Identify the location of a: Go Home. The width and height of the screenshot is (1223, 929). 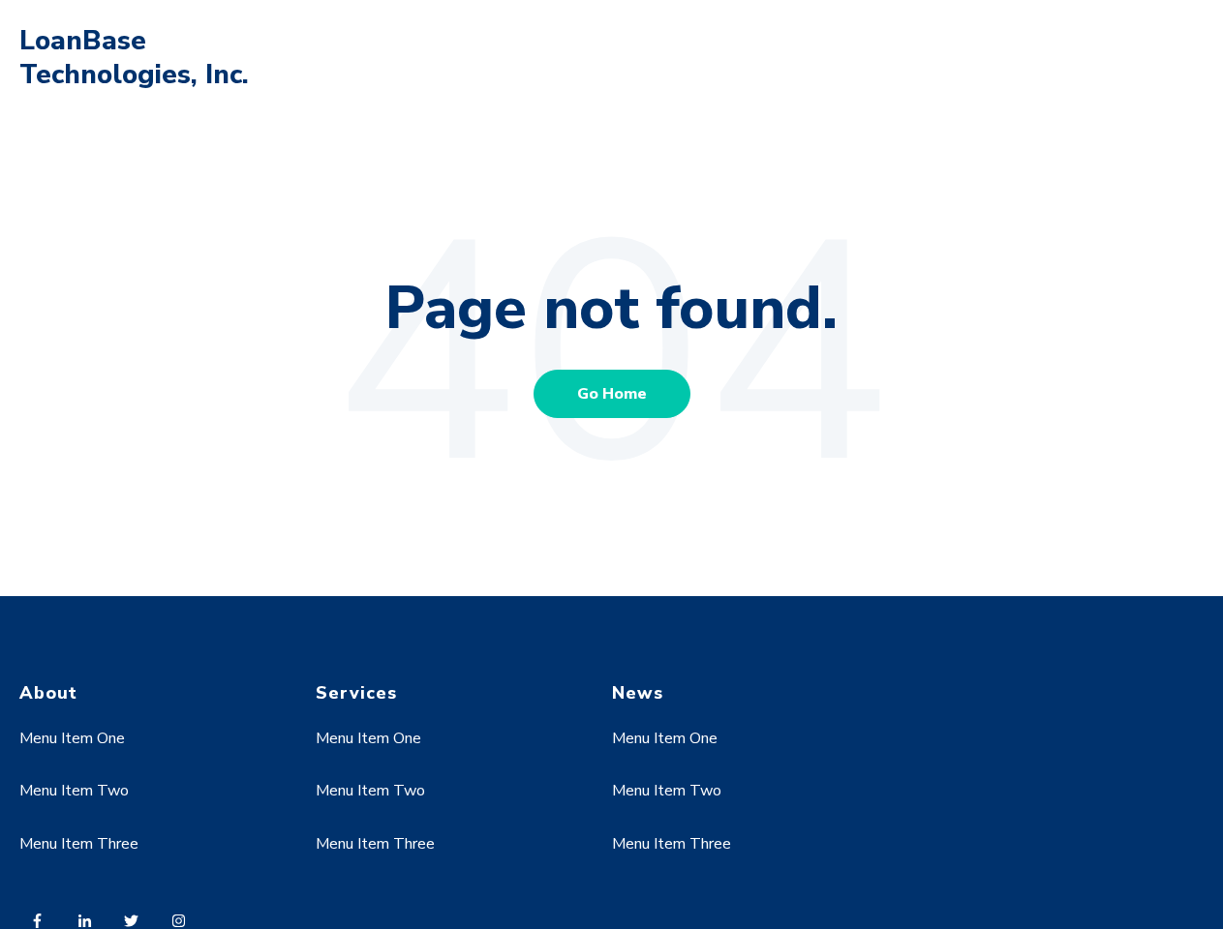
(612, 394).